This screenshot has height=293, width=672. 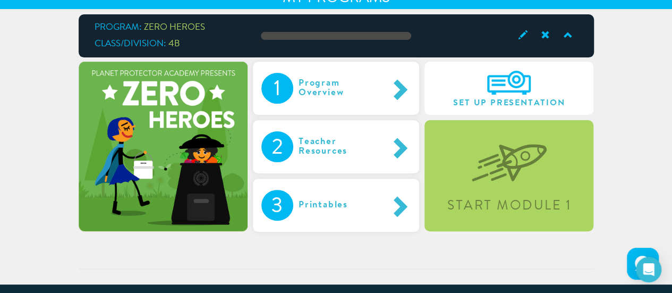 What do you see at coordinates (174, 44) in the screenshot?
I see `span: 4B` at bounding box center [174, 44].